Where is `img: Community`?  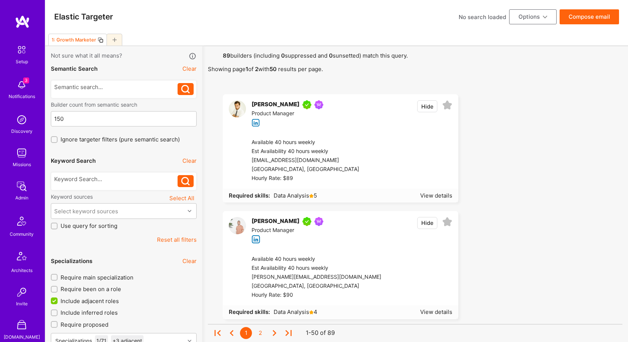
img: Community is located at coordinates (22, 221).